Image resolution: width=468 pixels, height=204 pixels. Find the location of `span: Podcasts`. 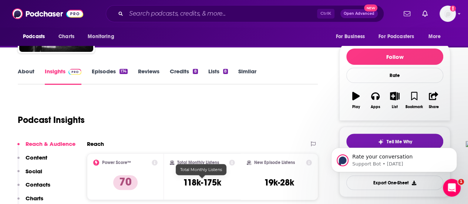

span: Podcasts is located at coordinates (34, 37).